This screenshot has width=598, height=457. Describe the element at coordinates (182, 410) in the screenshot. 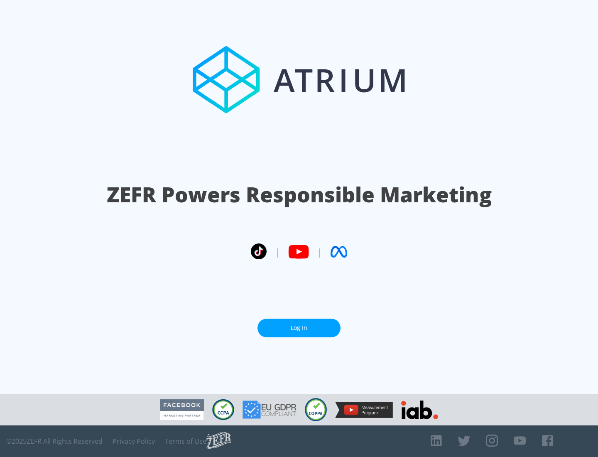

I see `img: Facebook Marketing Partner` at that location.